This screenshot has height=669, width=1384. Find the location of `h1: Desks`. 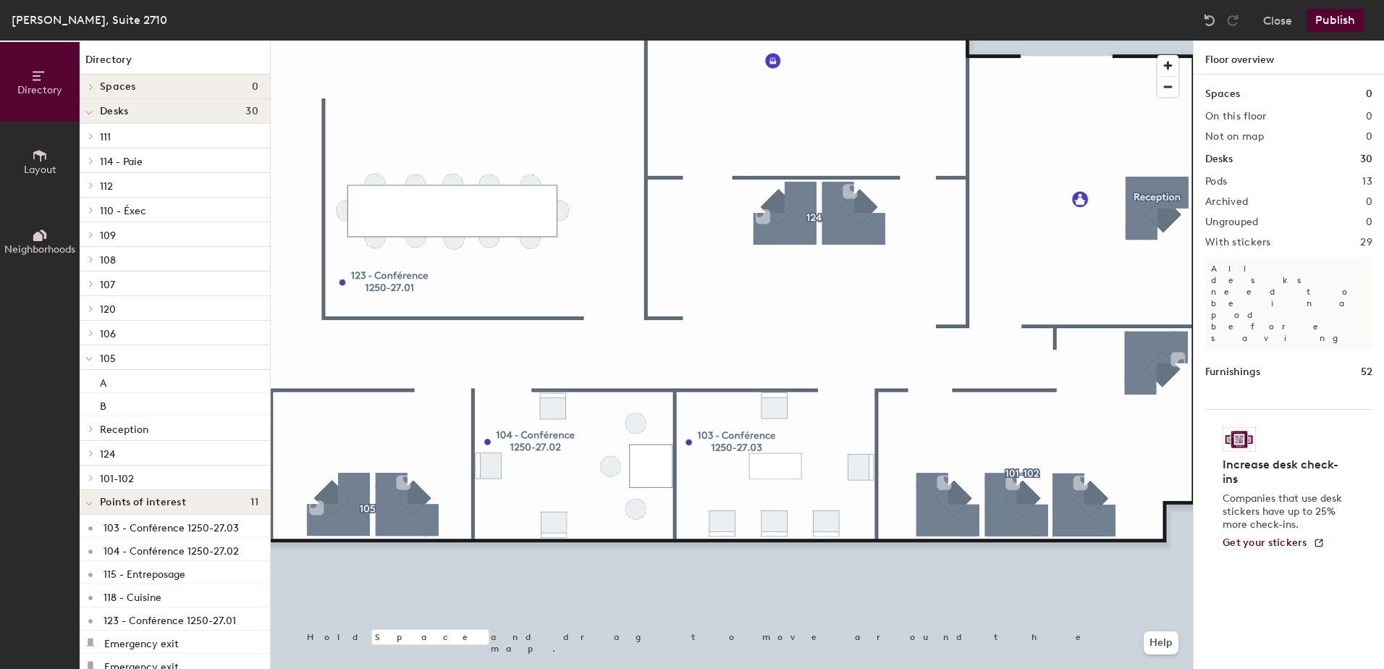

h1: Desks is located at coordinates (1219, 159).